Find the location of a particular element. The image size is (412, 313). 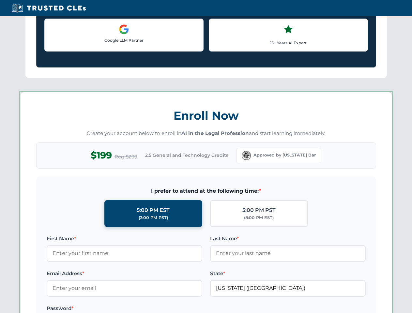

div: 5:00 PM EST is located at coordinates (153, 210).